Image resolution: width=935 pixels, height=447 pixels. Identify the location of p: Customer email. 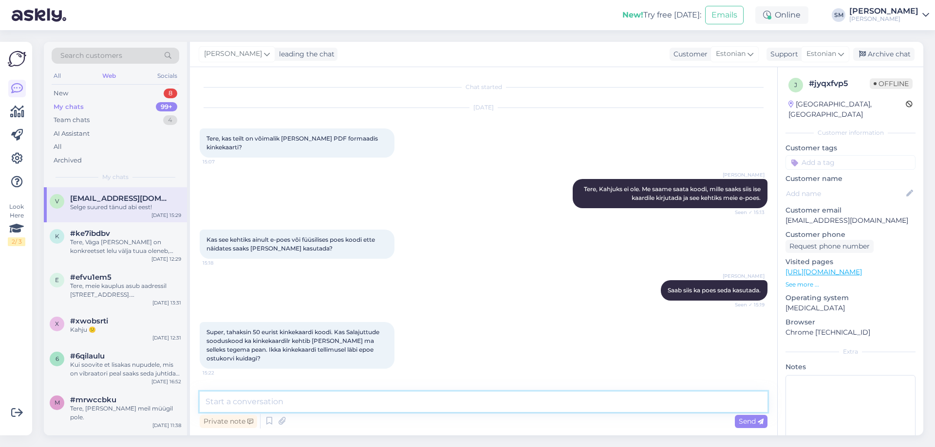
(850, 210).